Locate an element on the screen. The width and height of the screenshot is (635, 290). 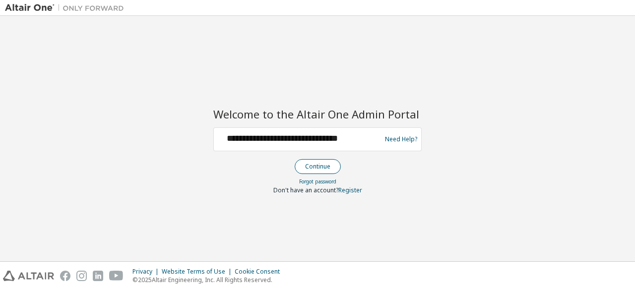
p: © 2025 Altair Engineering, Inc. All Rights Reserved. is located at coordinates (209, 280).